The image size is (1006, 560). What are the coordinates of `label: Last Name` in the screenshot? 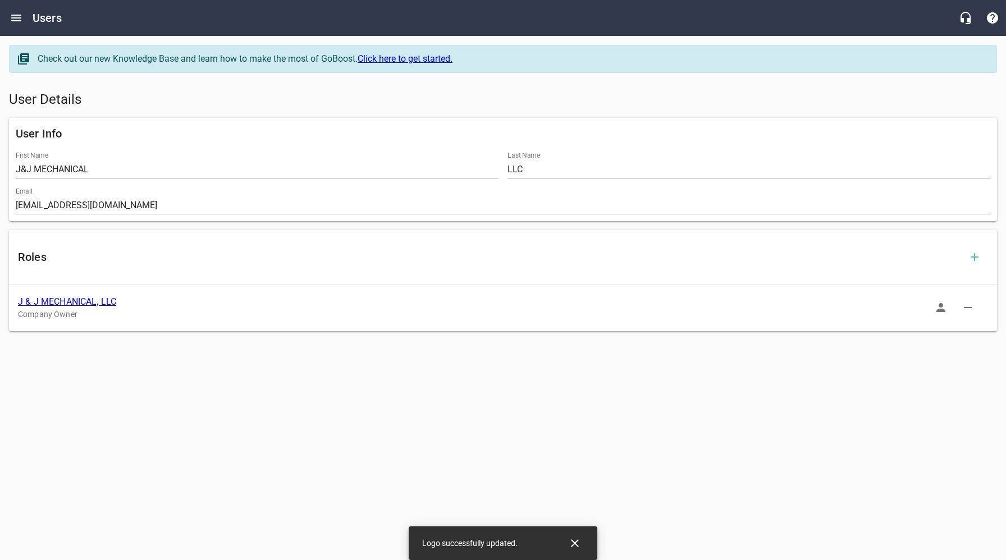 It's located at (524, 155).